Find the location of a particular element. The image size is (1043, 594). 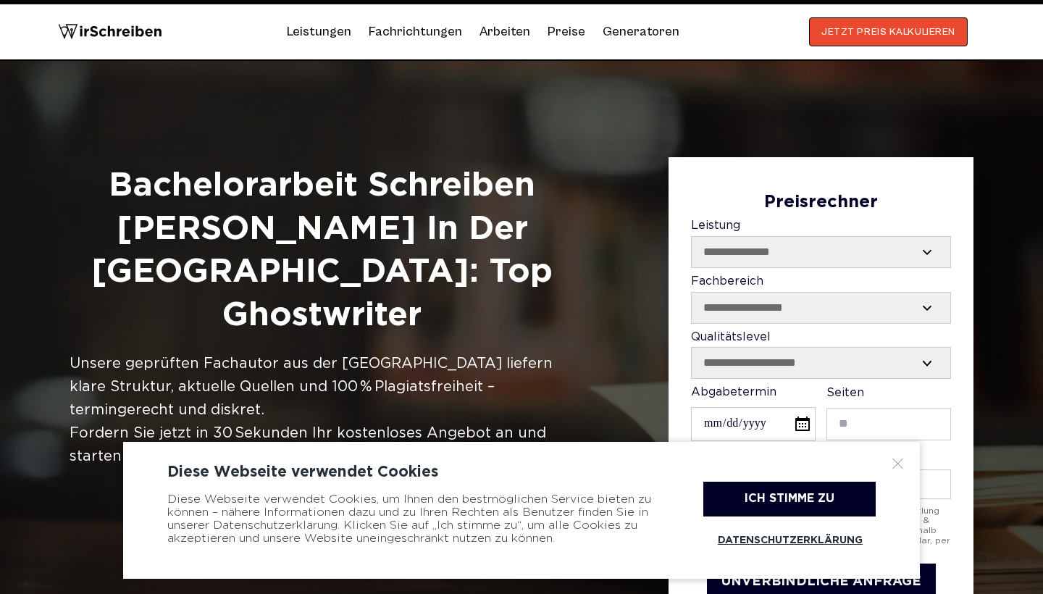

select: Leistung is located at coordinates (821, 252).